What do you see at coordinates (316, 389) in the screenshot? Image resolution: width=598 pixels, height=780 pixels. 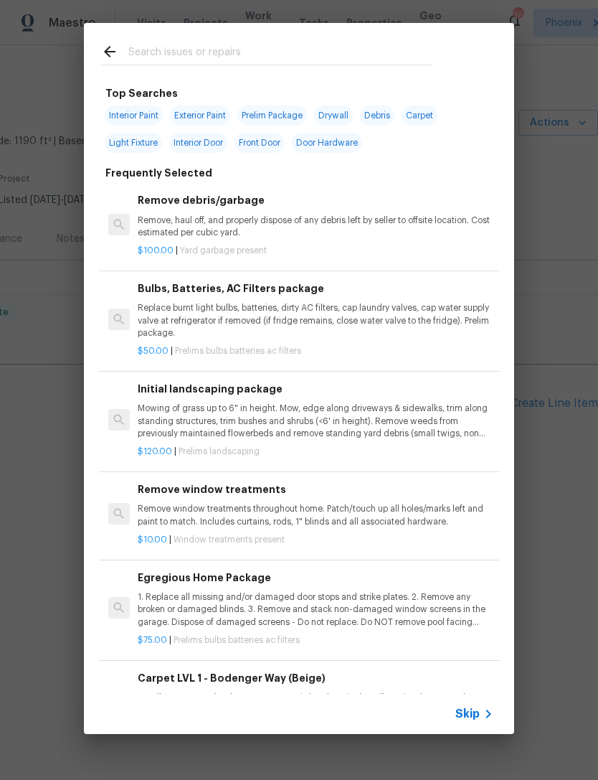 I see `h6: Initial landscaping package` at bounding box center [316, 389].